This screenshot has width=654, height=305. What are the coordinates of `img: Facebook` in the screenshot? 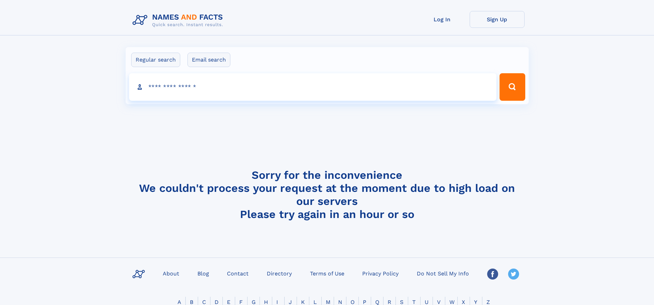 It's located at (493, 274).